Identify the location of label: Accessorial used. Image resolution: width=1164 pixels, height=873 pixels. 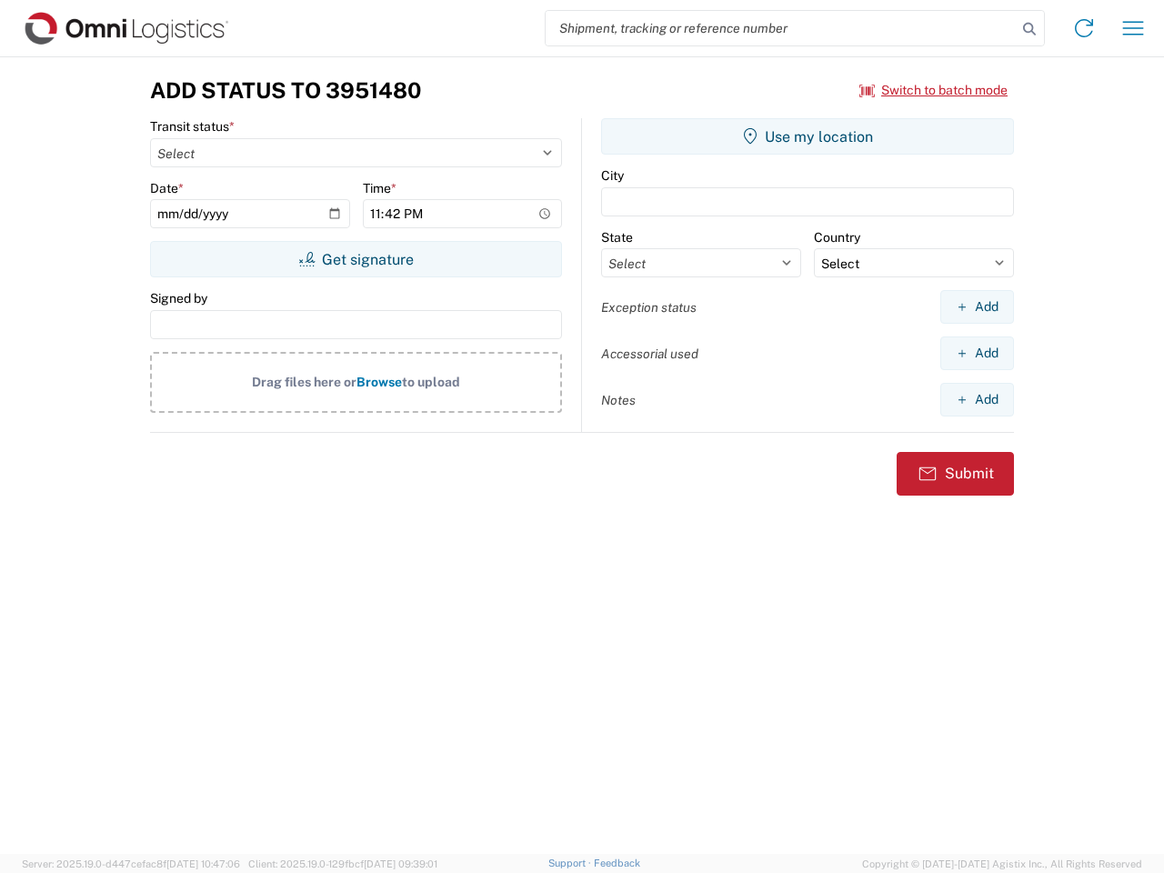
(649, 354).